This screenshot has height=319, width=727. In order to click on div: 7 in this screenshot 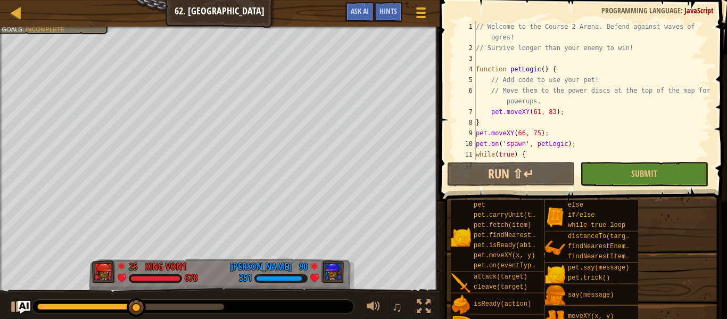, I will do `click(465, 112)`.